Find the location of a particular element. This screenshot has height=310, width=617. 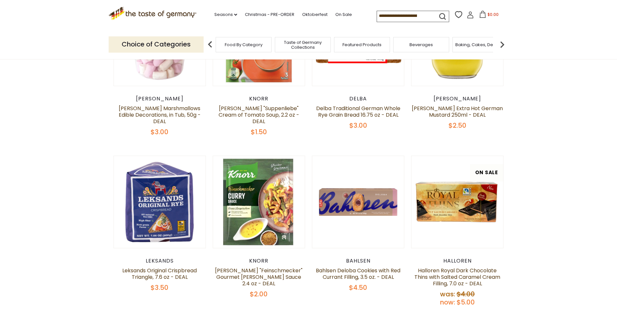

img: next arrow is located at coordinates (502, 45).